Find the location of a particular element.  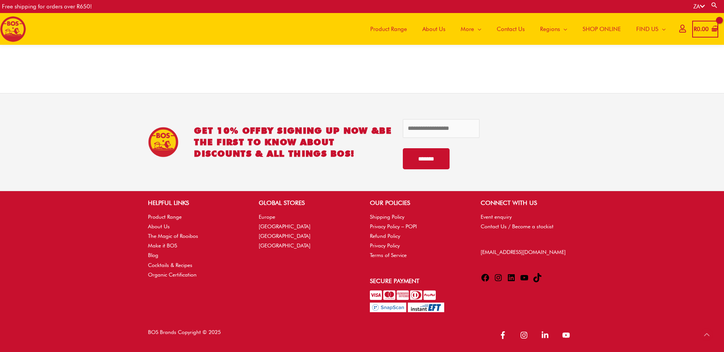

a: Event enquiry is located at coordinates (496, 217).